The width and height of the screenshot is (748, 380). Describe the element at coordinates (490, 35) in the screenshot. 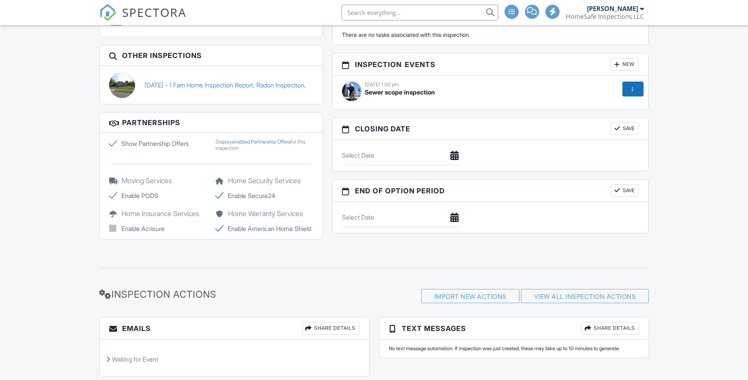

I see `div: There are no tasks associated with this inspection.` at that location.